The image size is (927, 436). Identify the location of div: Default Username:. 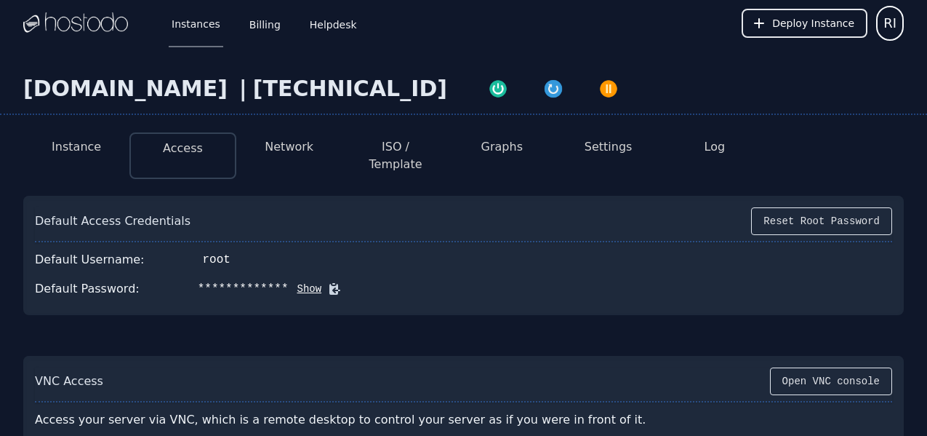
(89, 260).